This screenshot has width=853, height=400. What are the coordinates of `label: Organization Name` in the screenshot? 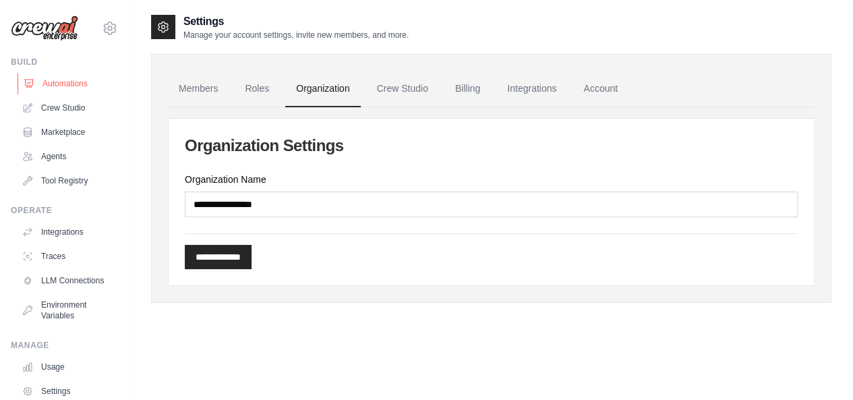 It's located at (491, 179).